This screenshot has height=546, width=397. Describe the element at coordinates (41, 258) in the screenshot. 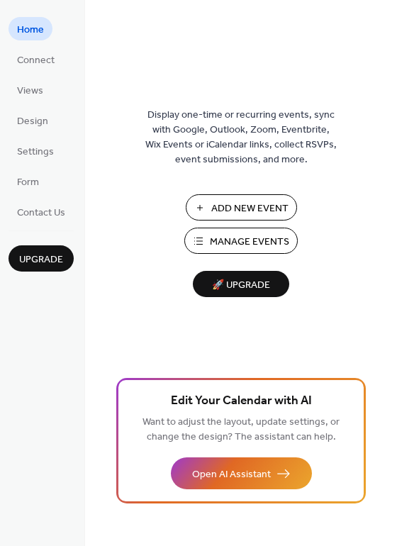

I see `button: Upgrade` at that location.